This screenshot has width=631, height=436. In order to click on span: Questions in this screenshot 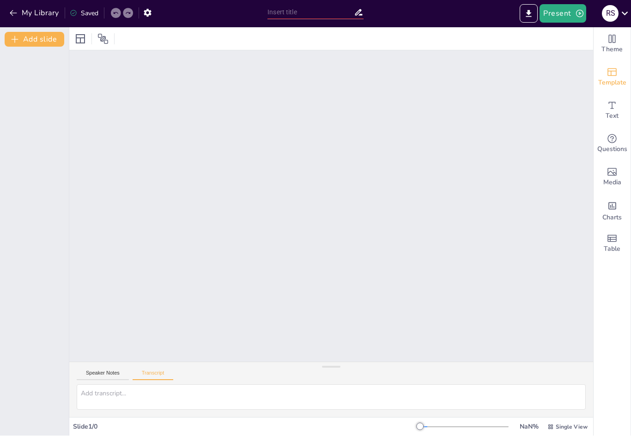, I will do `click(612, 150)`.